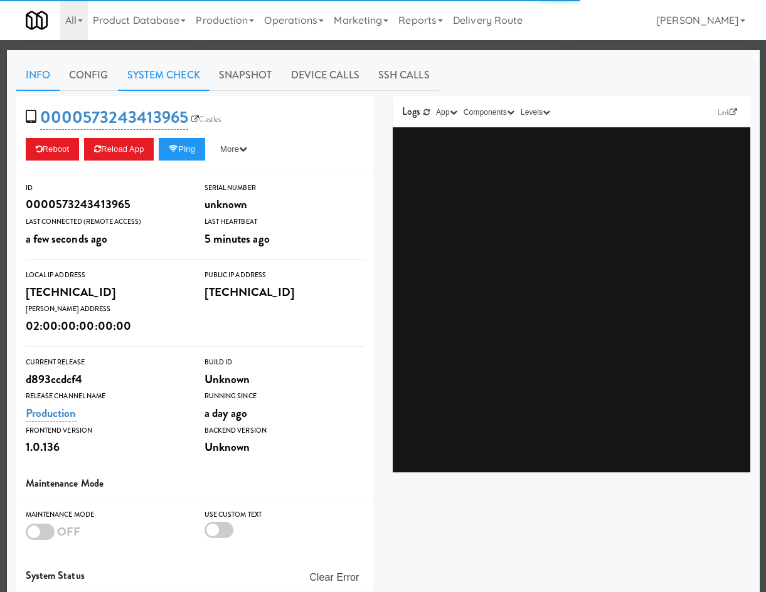 This screenshot has height=592, width=766. Describe the element at coordinates (237, 238) in the screenshot. I see `span: 5 minutes ago` at that location.